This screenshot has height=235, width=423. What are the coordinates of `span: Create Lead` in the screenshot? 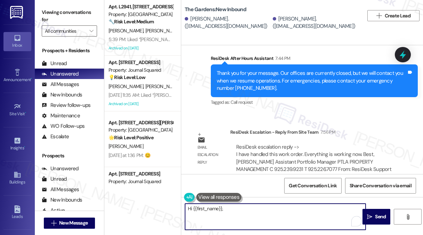 It's located at (397, 16).